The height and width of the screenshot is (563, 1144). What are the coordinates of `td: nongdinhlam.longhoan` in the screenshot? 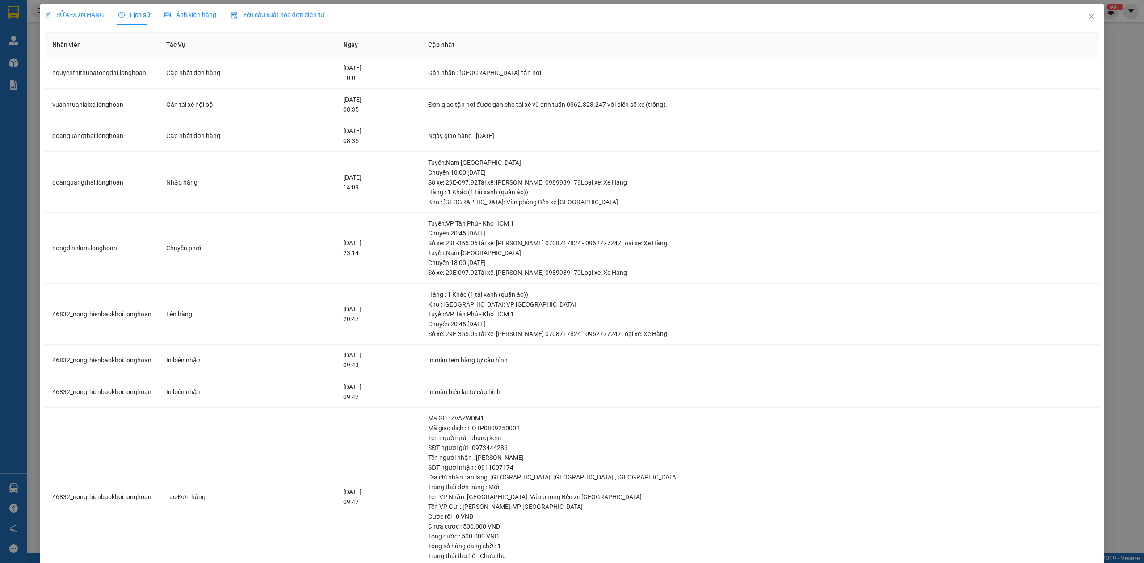 It's located at (102, 248).